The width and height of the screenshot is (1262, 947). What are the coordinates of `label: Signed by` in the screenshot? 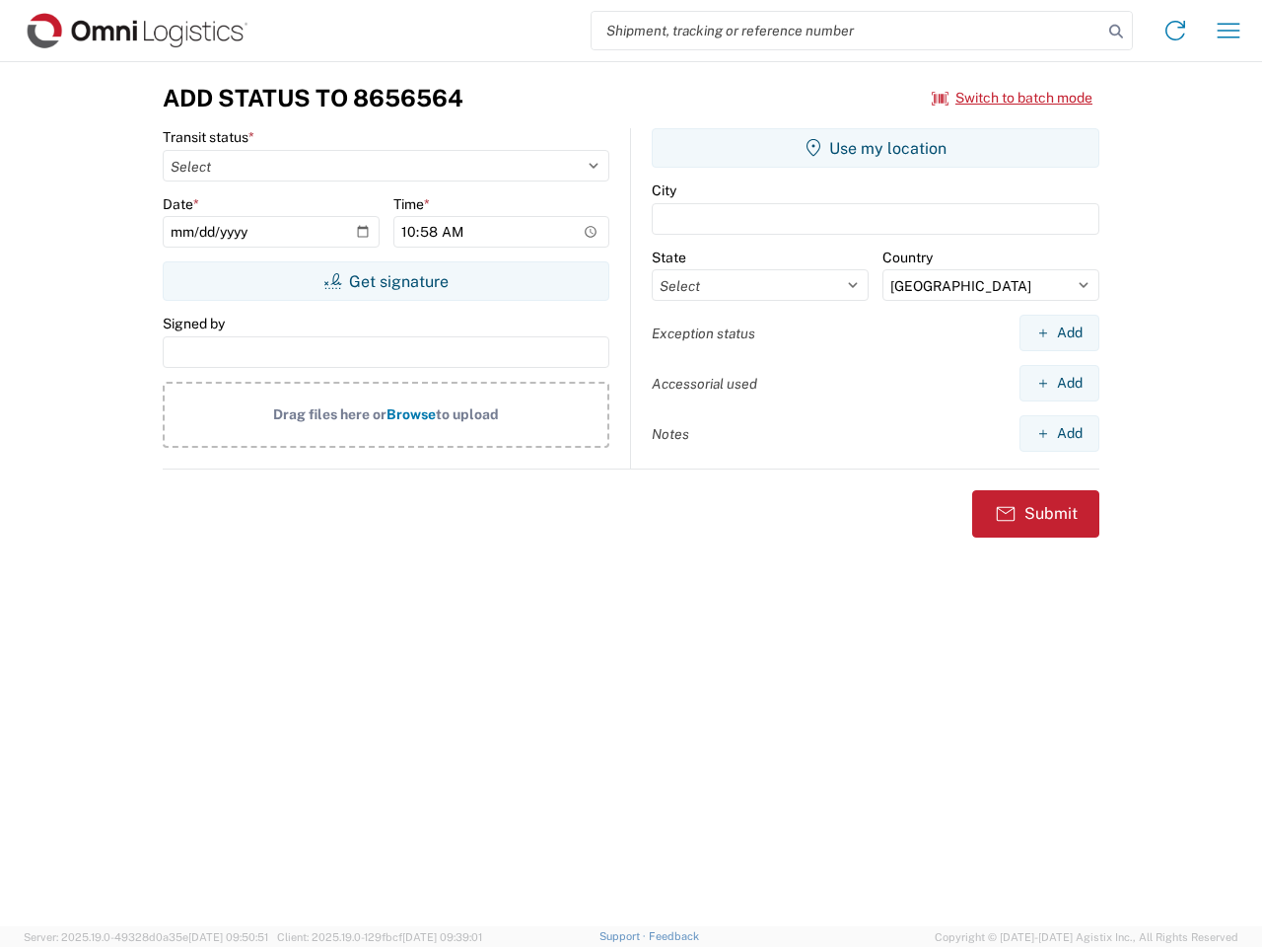 It's located at (193, 323).